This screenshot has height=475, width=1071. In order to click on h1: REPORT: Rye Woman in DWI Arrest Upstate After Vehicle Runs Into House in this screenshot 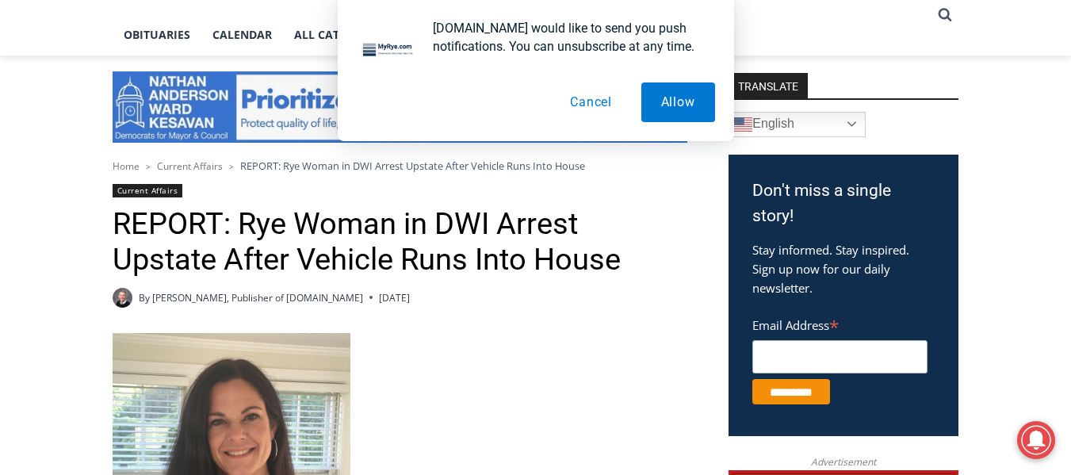, I will do `click(400, 242)`.